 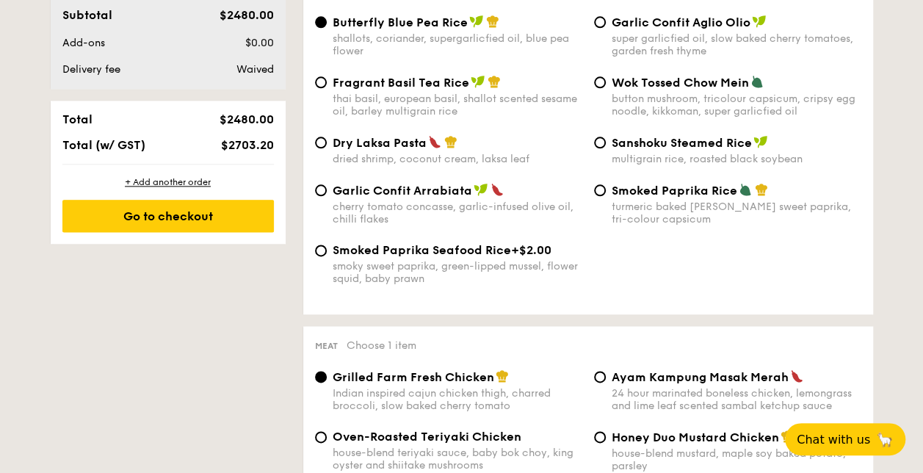 What do you see at coordinates (845, 439) in the screenshot?
I see `button: Chat with us🦙` at bounding box center [845, 439].